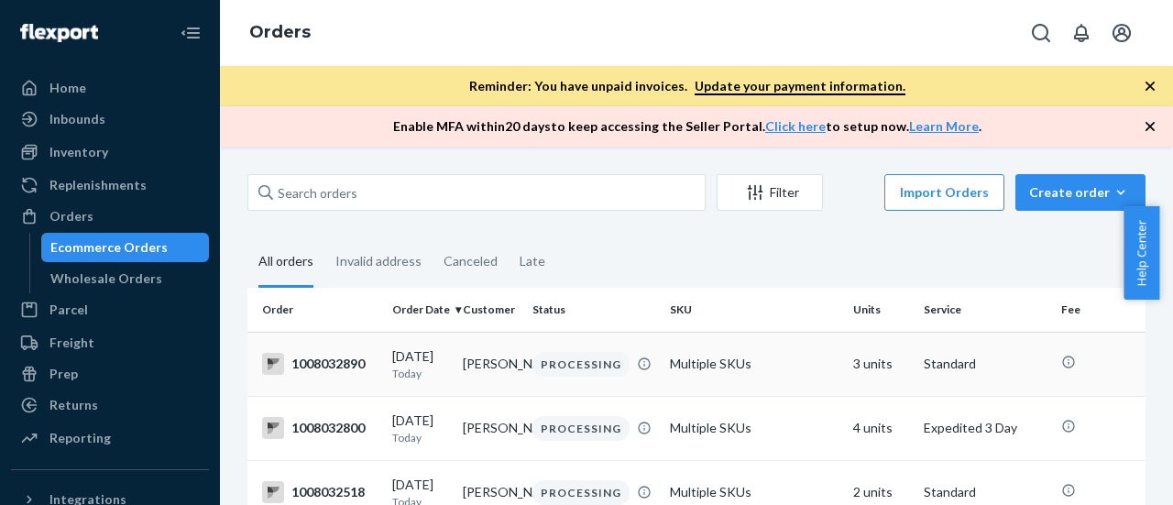  I want to click on td: 4 units, so click(881, 428).